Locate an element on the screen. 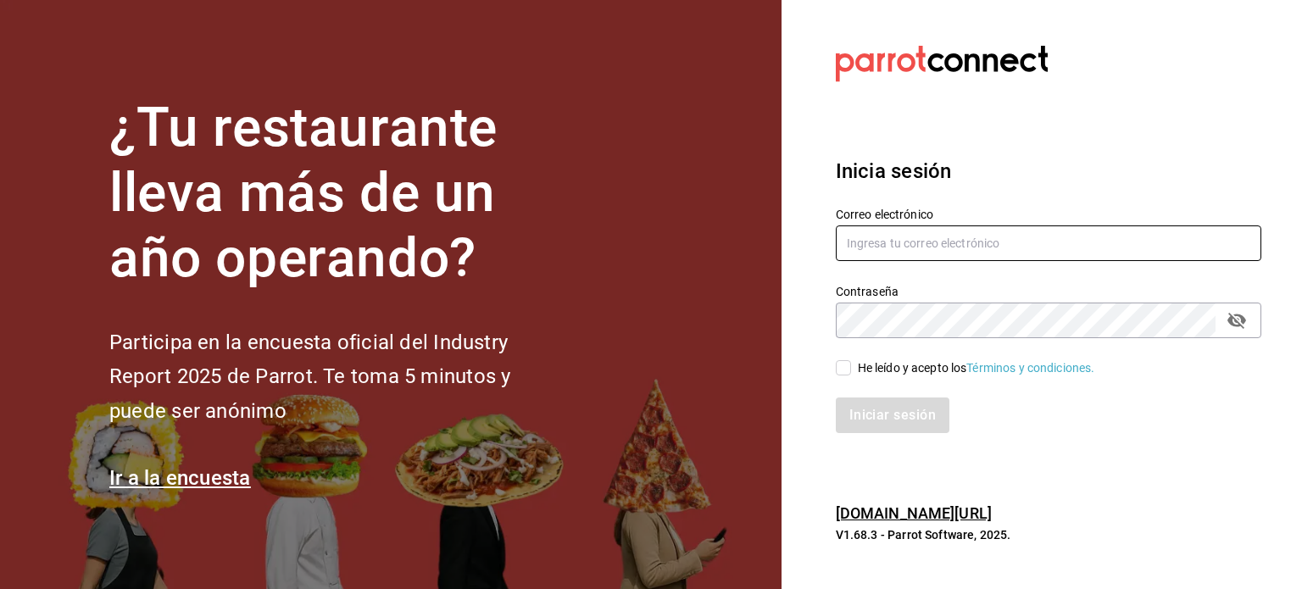  a: Términos y condiciones. is located at coordinates (1030, 368).